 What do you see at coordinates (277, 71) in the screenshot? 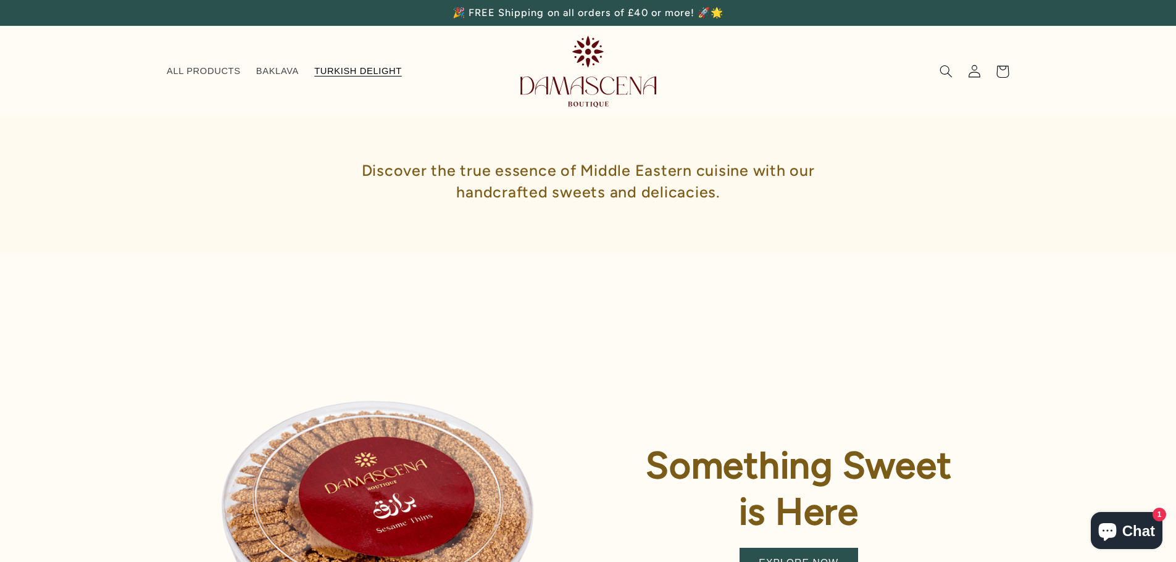
I see `span: BAKLAVA` at bounding box center [277, 71].